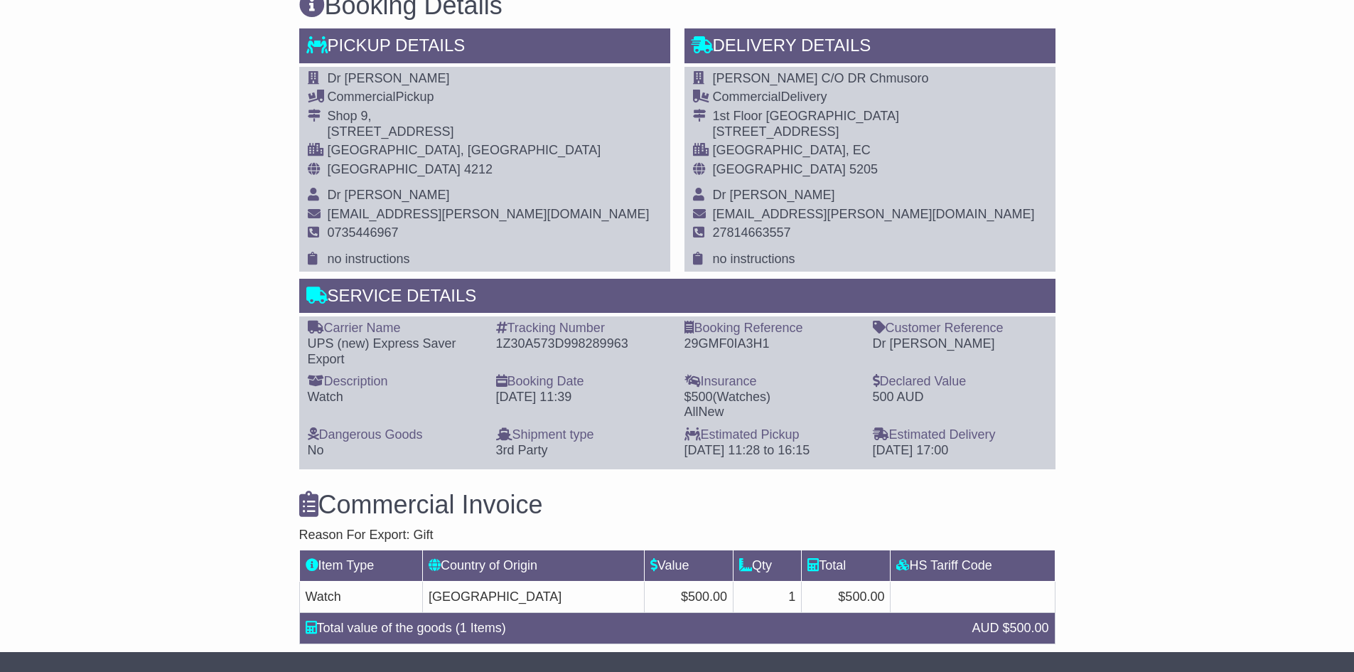  Describe the element at coordinates (583, 328) in the screenshot. I see `div: Tracking Number` at that location.